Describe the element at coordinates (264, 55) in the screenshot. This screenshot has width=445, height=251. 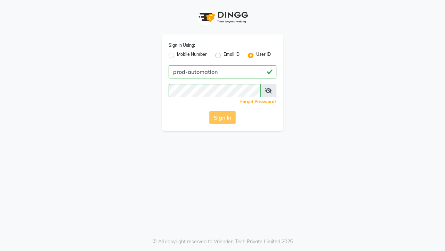
I see `label: User ID` at that location.